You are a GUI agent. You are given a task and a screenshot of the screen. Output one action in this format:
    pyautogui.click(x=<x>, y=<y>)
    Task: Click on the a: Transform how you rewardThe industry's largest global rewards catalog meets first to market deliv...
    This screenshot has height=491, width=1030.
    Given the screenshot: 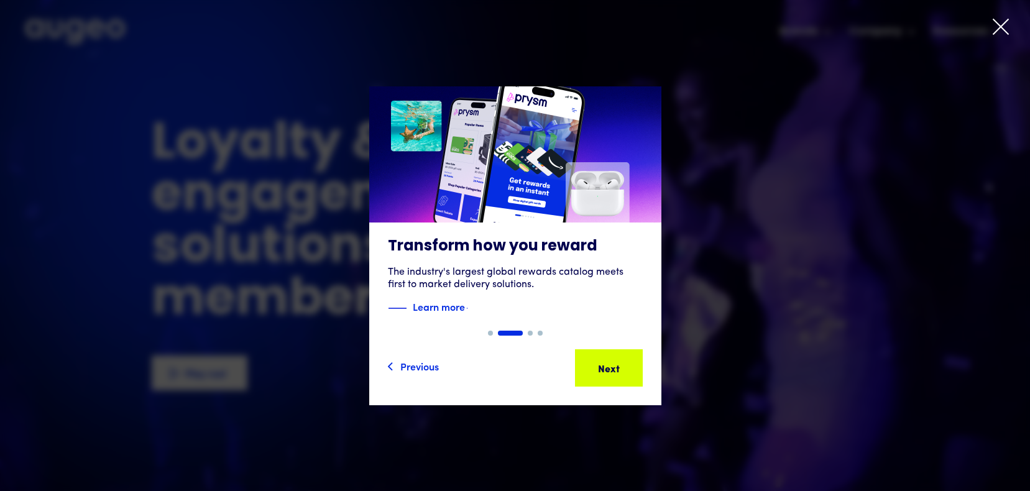 What is the action you would take?
    pyautogui.click(x=515, y=208)
    